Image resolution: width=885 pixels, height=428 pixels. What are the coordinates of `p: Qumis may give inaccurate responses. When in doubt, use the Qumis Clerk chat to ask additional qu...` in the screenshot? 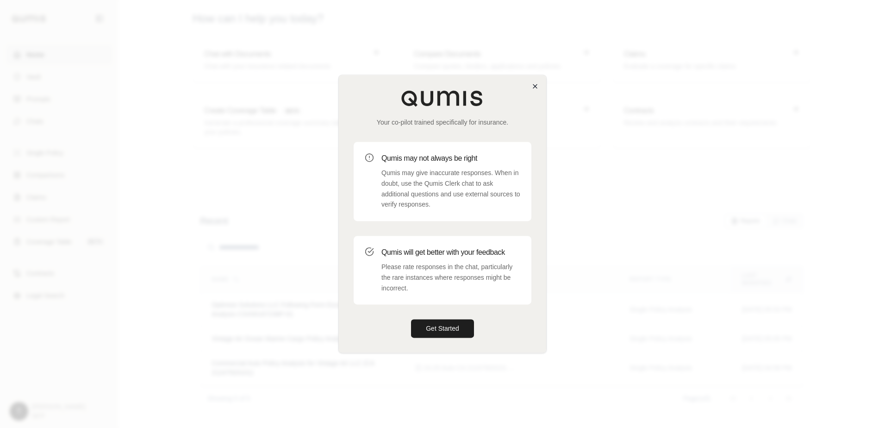 It's located at (451, 188).